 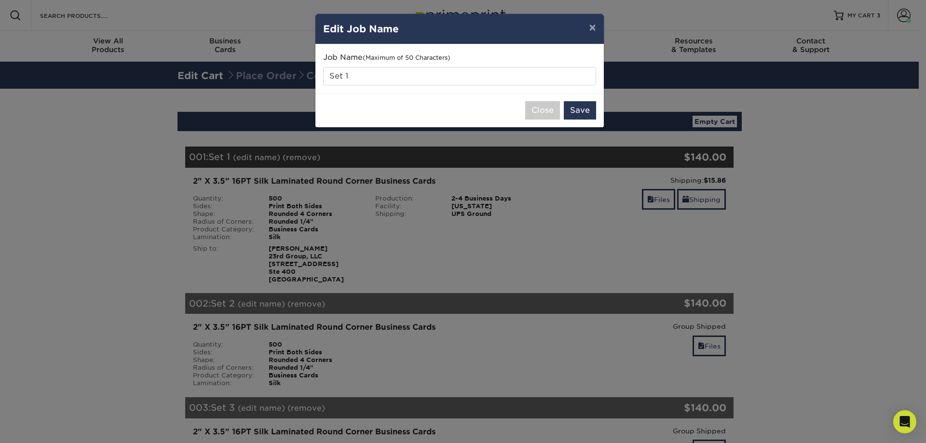 I want to click on input: Descriptive Name, so click(x=460, y=76).